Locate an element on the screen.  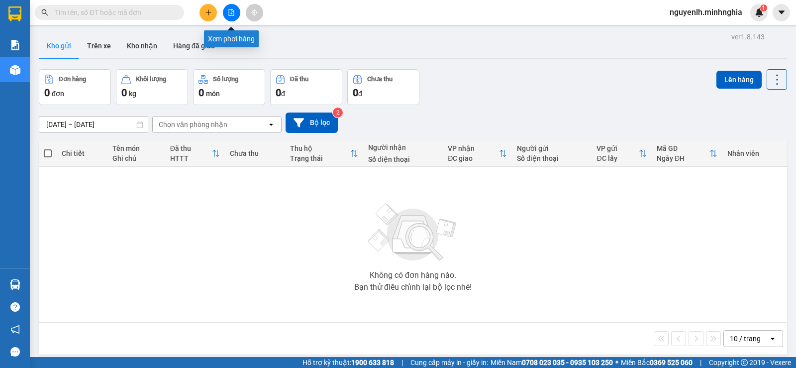
button: Đơn hàng0đơn is located at coordinates (75, 87).